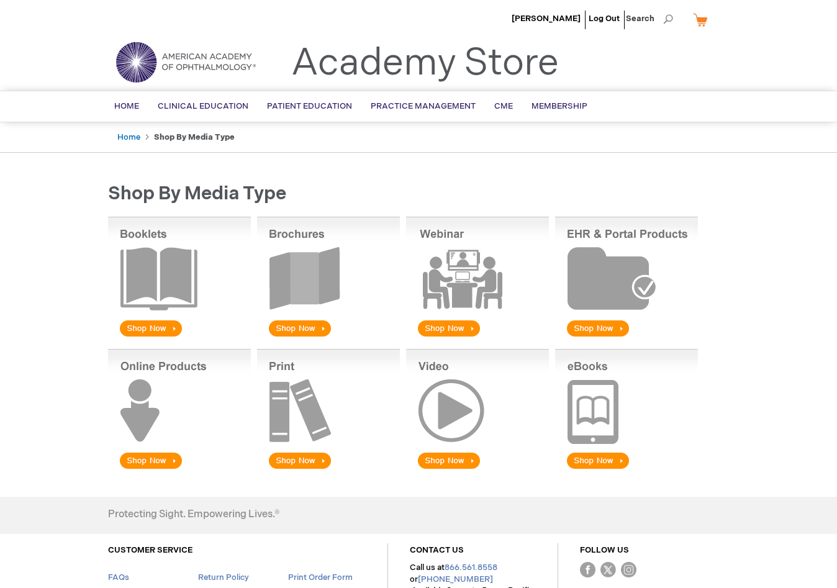 This screenshot has height=588, width=837. What do you see at coordinates (425, 63) in the screenshot?
I see `a: Academy Store` at bounding box center [425, 63].